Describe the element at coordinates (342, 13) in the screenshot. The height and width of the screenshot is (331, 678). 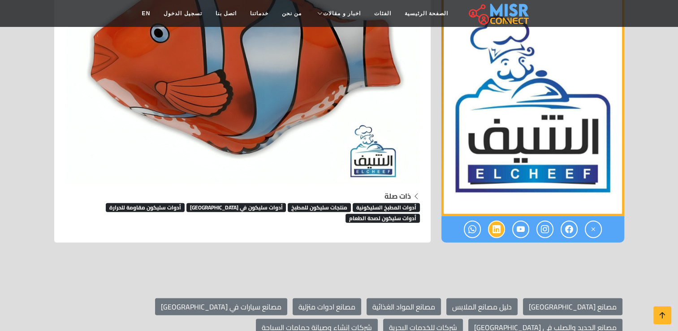
I see `span: اخبار و مقالات` at that location.